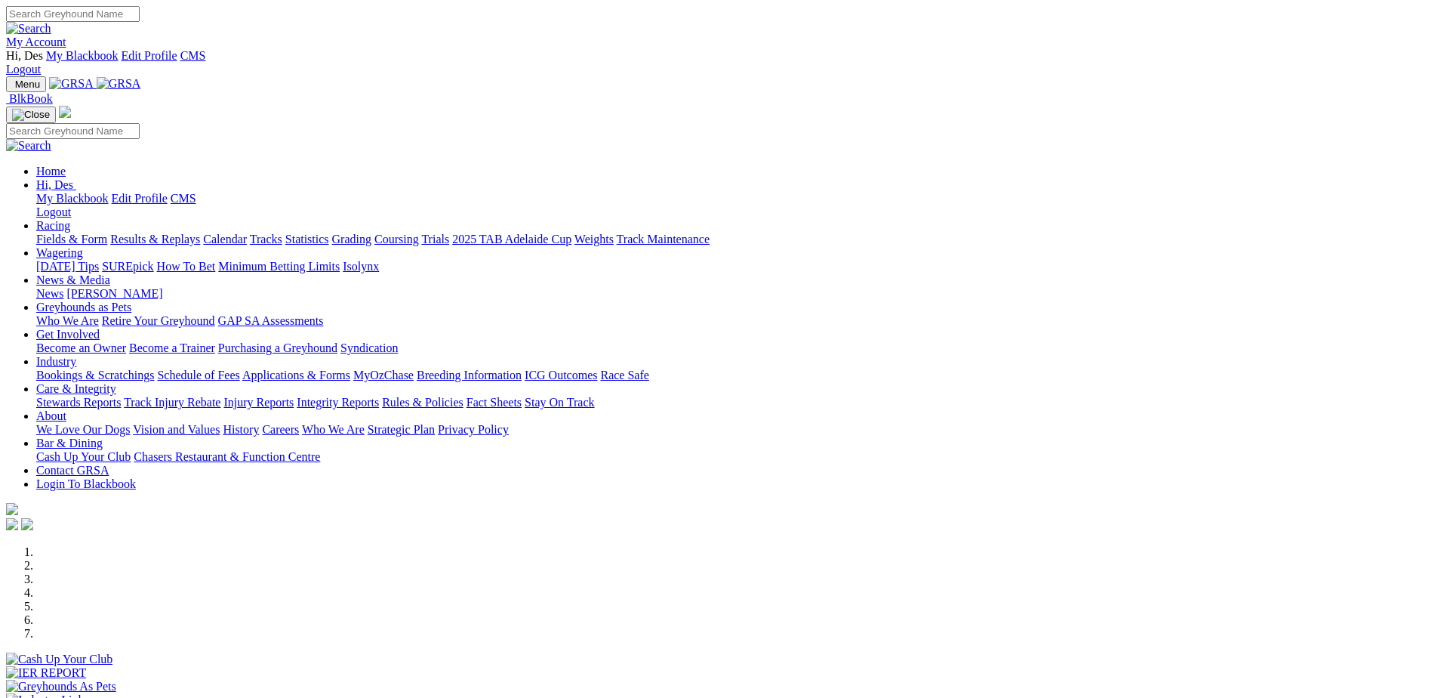 Image resolution: width=1432 pixels, height=698 pixels. What do you see at coordinates (561, 374) in the screenshot?
I see `a: ICG Outcomes` at bounding box center [561, 374].